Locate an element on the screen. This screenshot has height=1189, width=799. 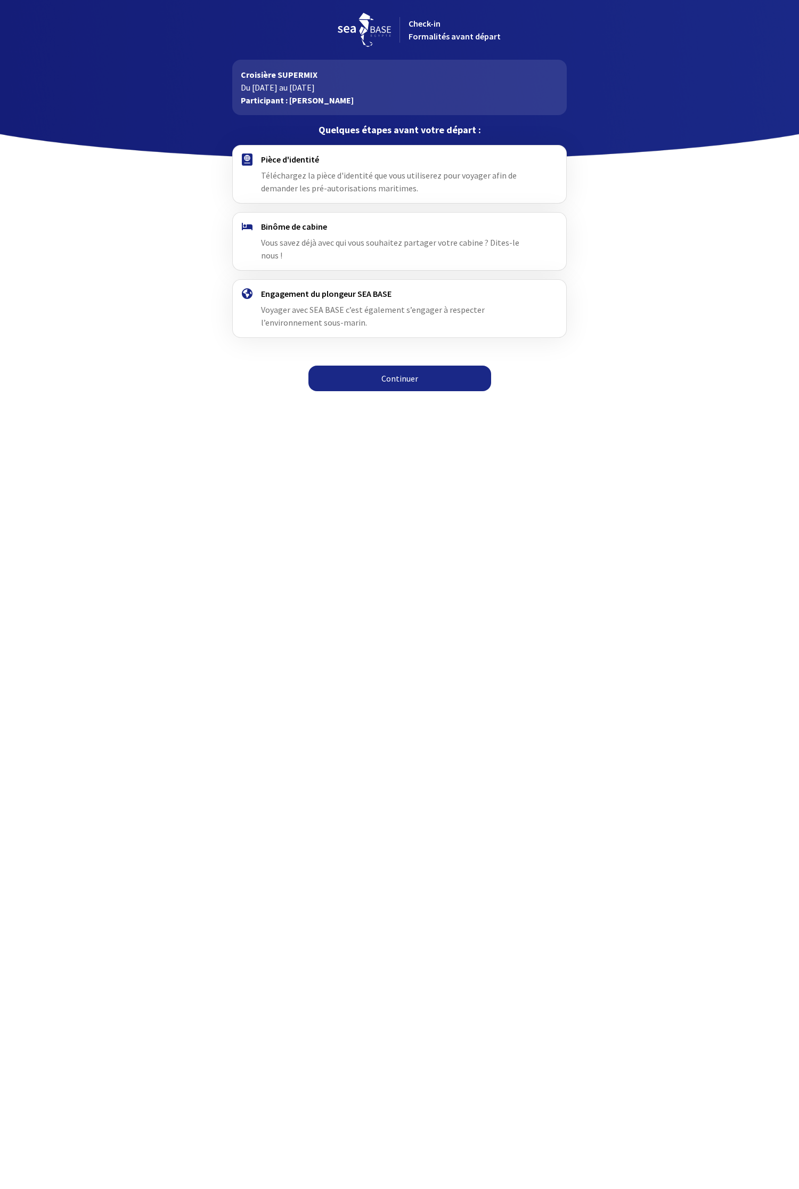
h4: Pièce d'identité is located at coordinates (399, 159).